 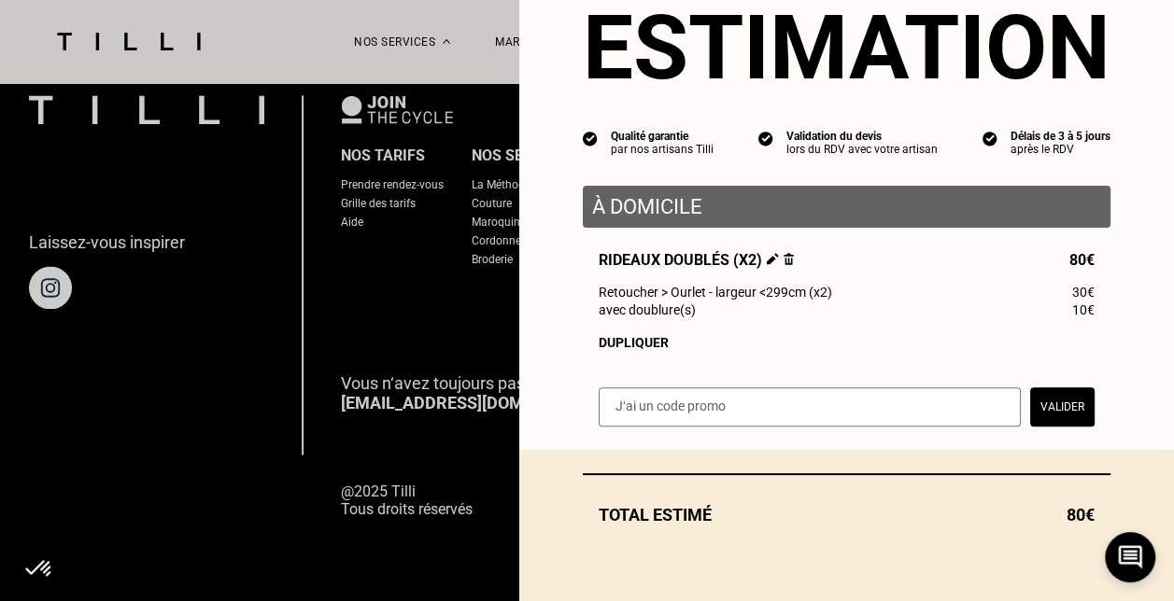 I want to click on img: Éditer, so click(x=772, y=259).